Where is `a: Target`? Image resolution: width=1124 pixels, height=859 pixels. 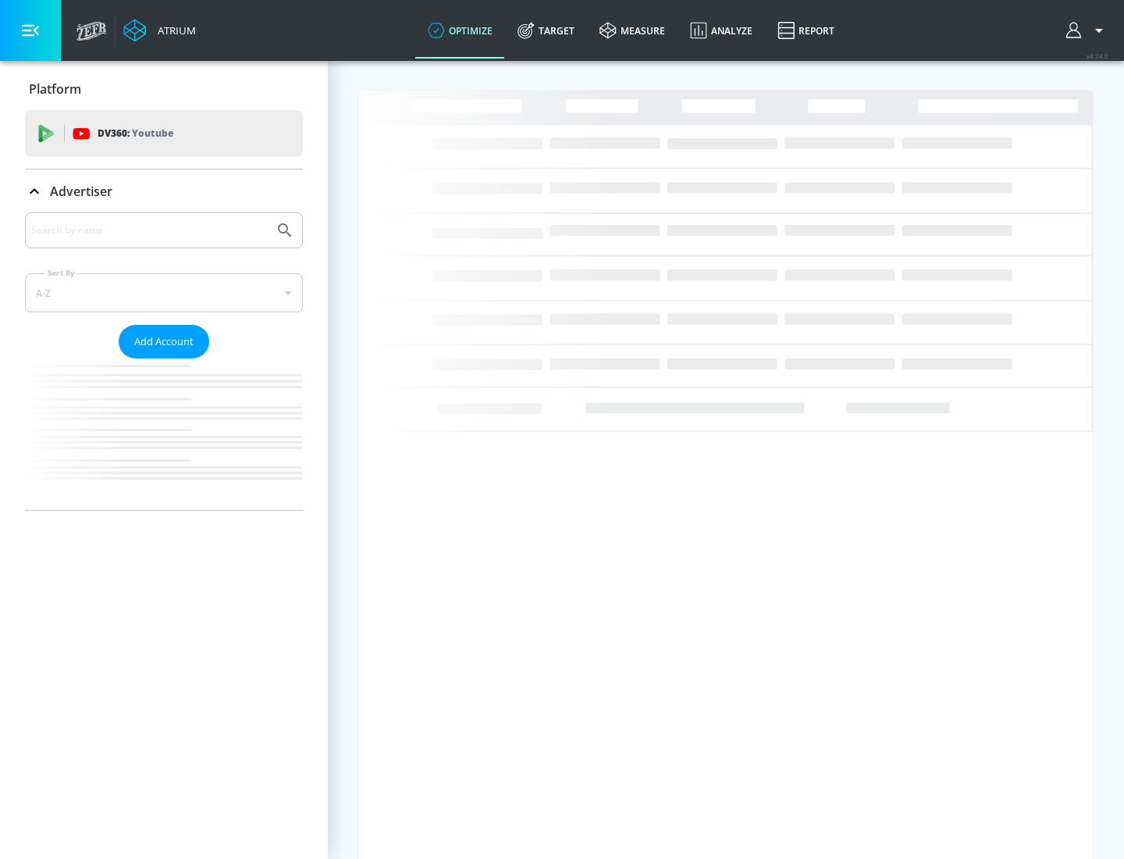 a: Target is located at coordinates (546, 30).